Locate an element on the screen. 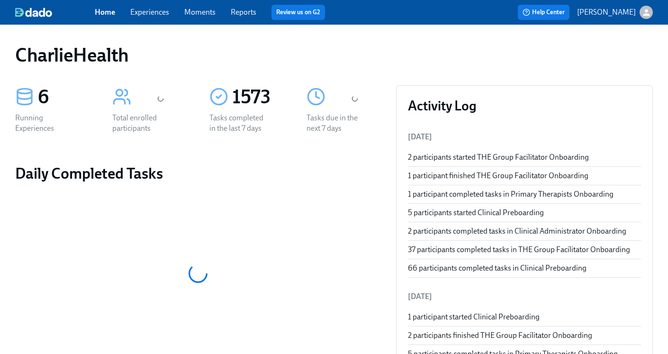 This screenshot has width=668, height=354. div: Total enrolled participants is located at coordinates (143, 123).